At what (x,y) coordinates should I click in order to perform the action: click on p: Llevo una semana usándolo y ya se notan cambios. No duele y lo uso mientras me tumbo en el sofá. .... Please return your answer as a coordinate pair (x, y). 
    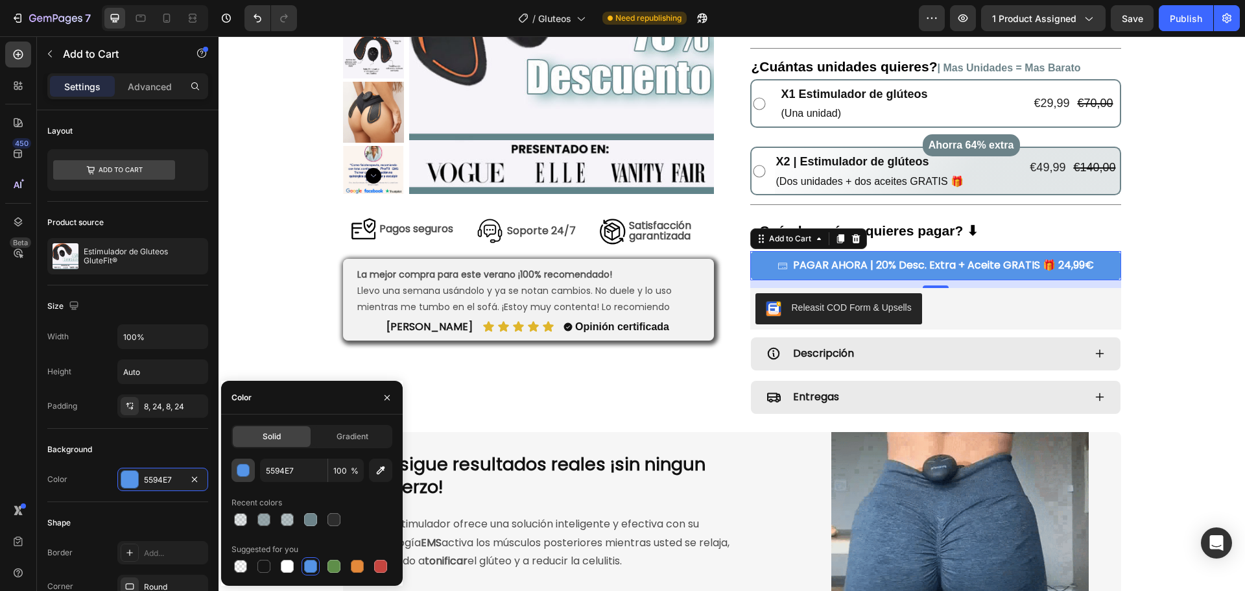
    Looking at the image, I should click on (310, 255).